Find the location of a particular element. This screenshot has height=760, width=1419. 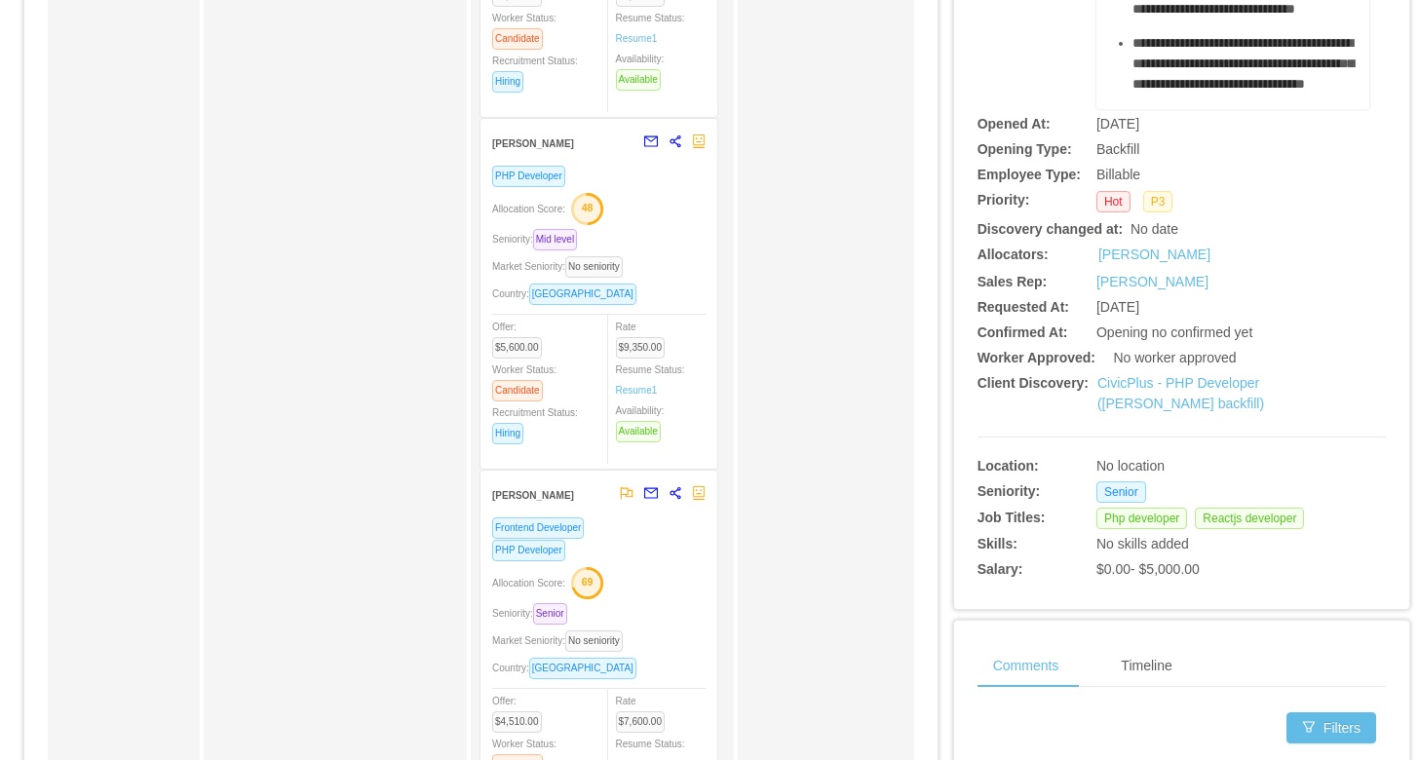

b: Worker Approved: is located at coordinates (1036, 358).